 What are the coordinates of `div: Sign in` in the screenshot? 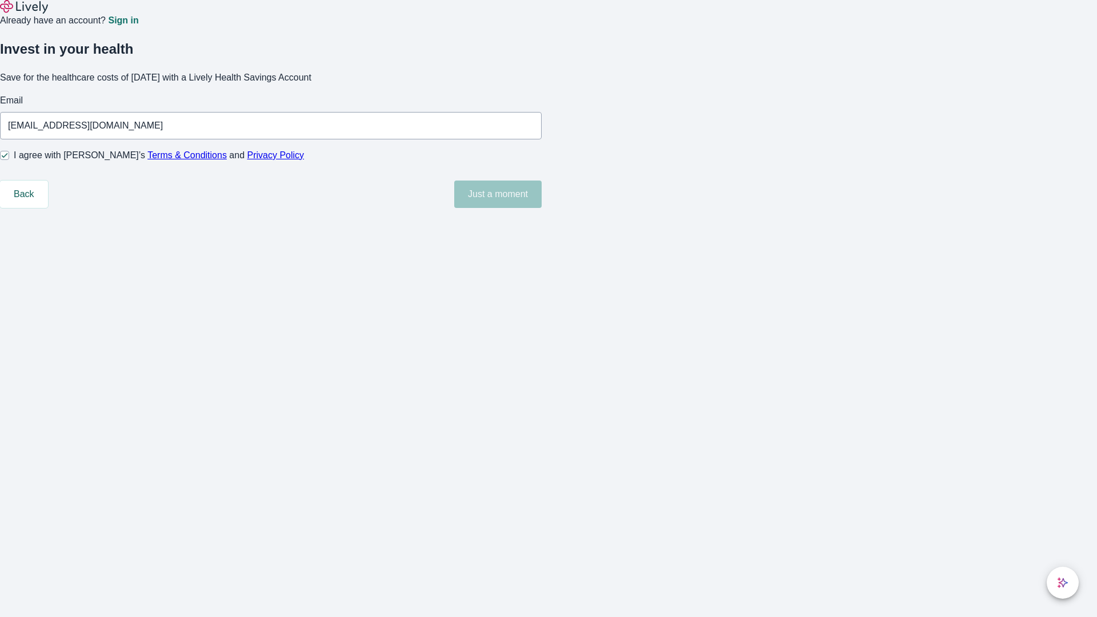 It's located at (123, 21).